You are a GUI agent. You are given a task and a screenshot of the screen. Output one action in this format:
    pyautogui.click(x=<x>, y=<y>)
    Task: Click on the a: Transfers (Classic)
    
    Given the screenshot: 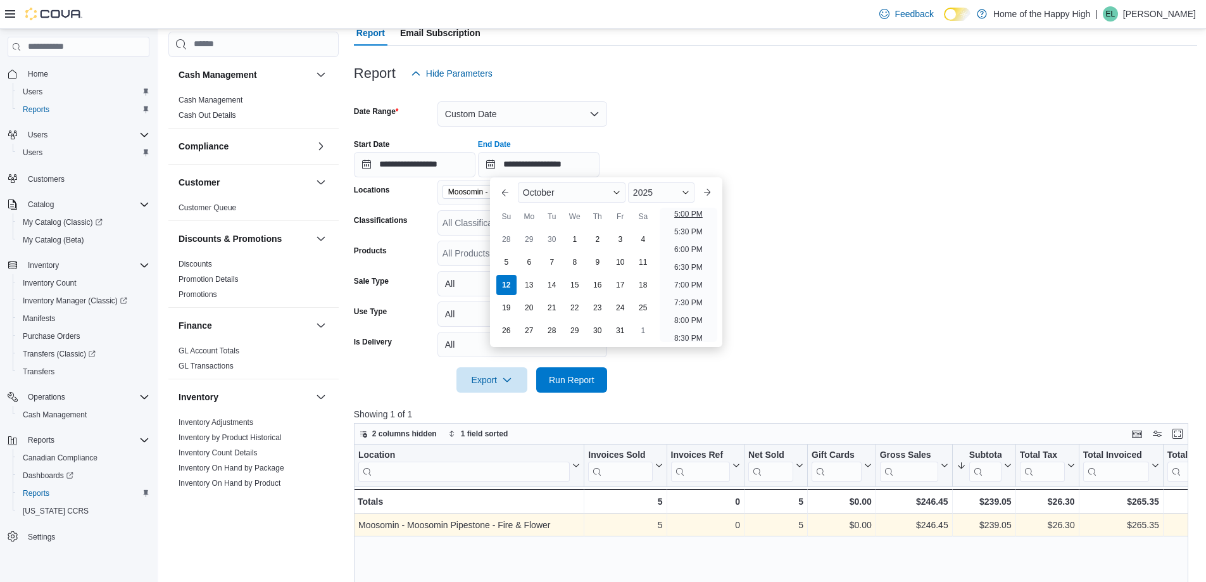 What is the action you would take?
    pyautogui.click(x=59, y=354)
    